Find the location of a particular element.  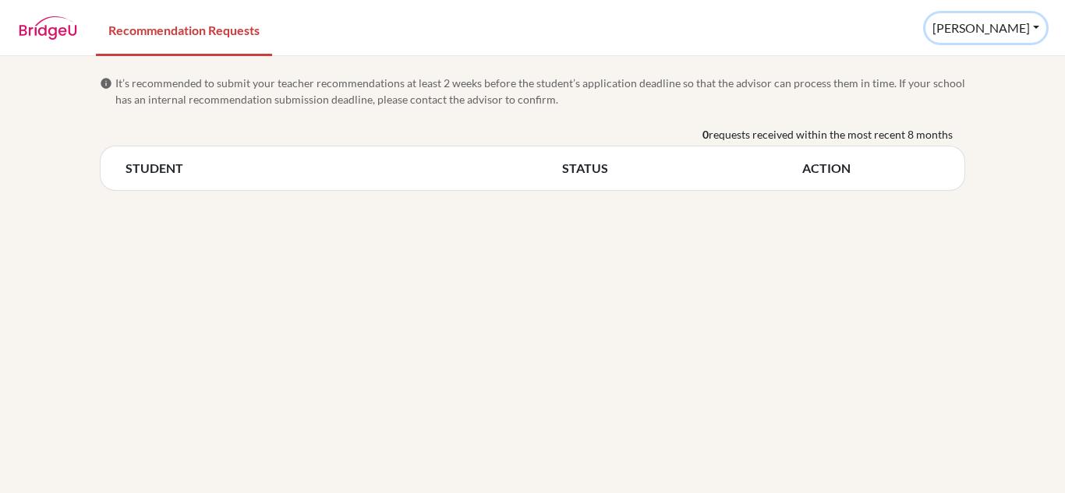

th: ACTION is located at coordinates (870, 168).